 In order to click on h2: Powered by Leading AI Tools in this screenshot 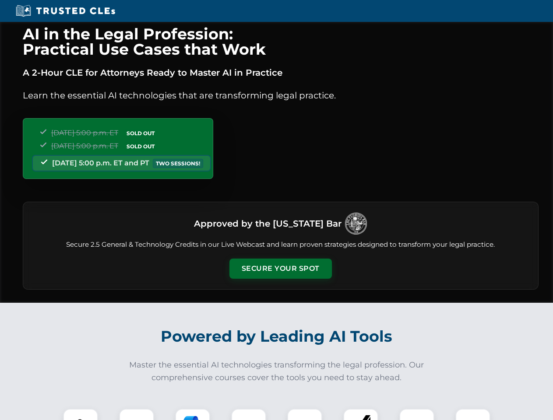, I will do `click(276, 336)`.